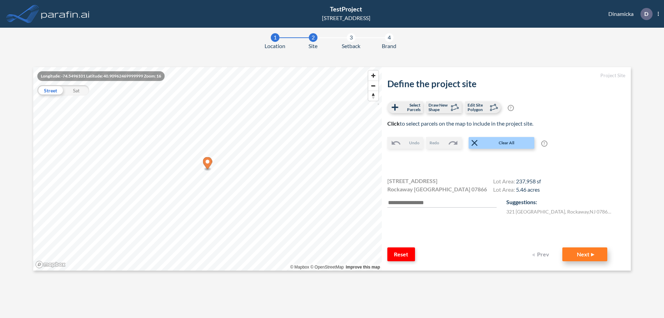 The height and width of the screenshot is (318, 664). Describe the element at coordinates (528, 189) in the screenshot. I see `span: 5.46 acres` at that location.